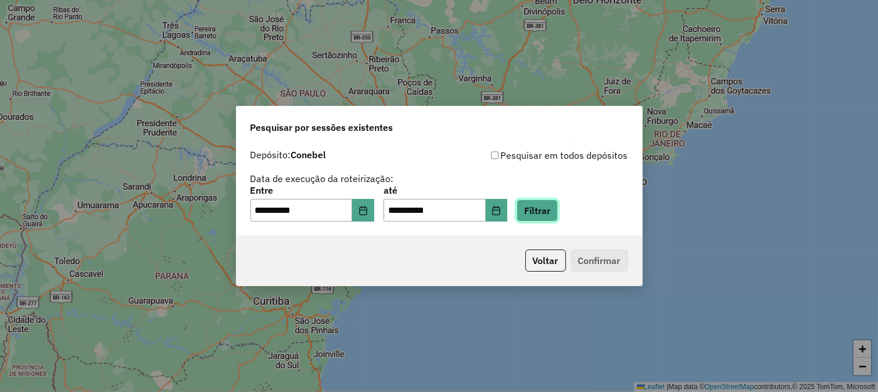 The width and height of the screenshot is (878, 392). I want to click on button: Voltar, so click(546, 260).